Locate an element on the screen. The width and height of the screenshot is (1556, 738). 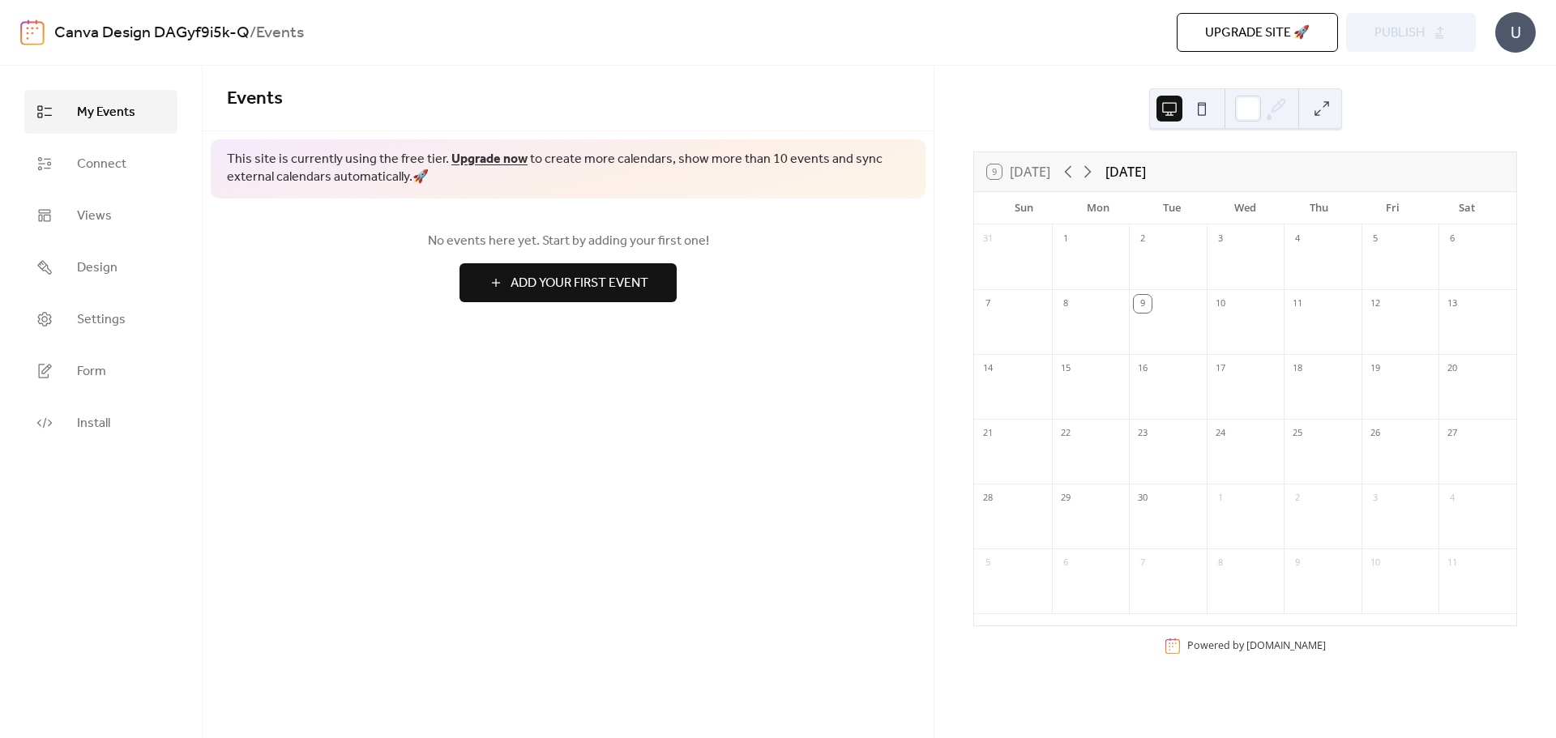
span: Install is located at coordinates (93, 424).